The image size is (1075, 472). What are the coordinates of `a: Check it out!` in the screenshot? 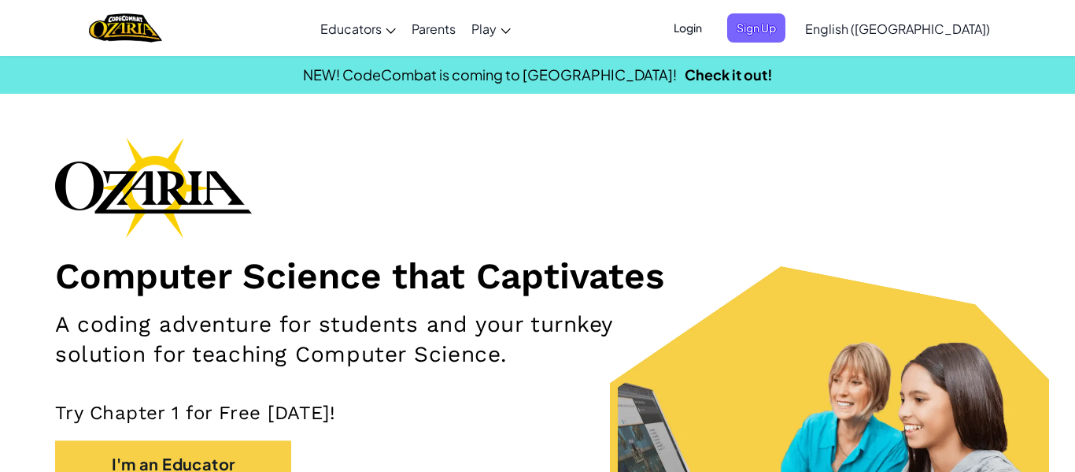 It's located at (729, 74).